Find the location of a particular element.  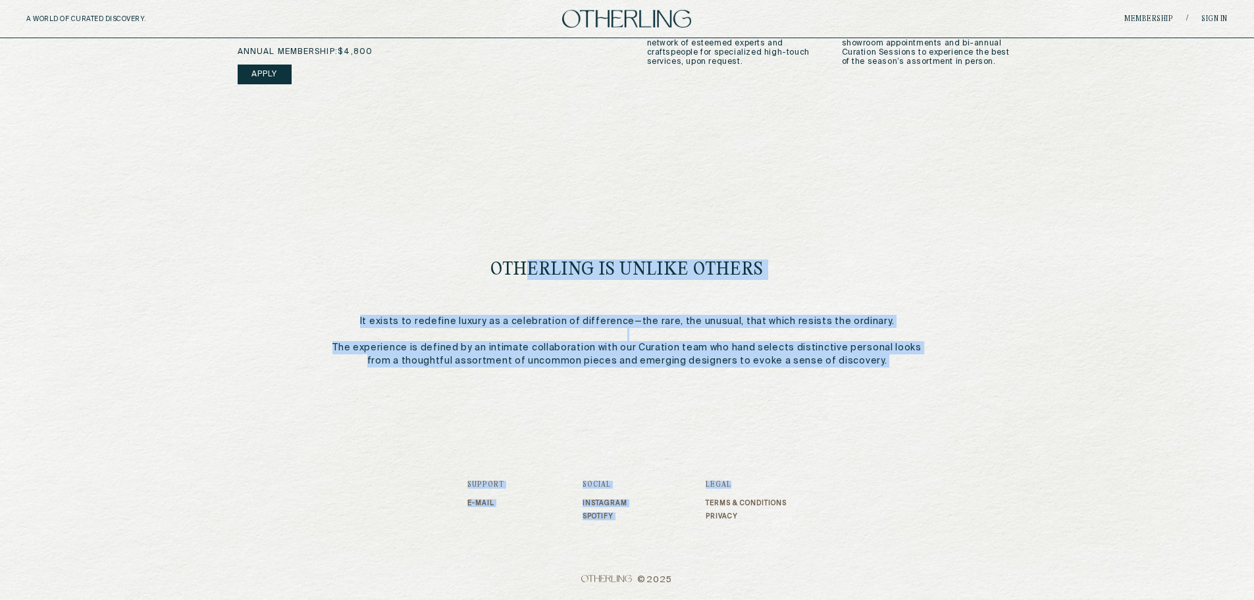

h5: A WORLD OF CURATED DISCOVERY. is located at coordinates (115, 19).